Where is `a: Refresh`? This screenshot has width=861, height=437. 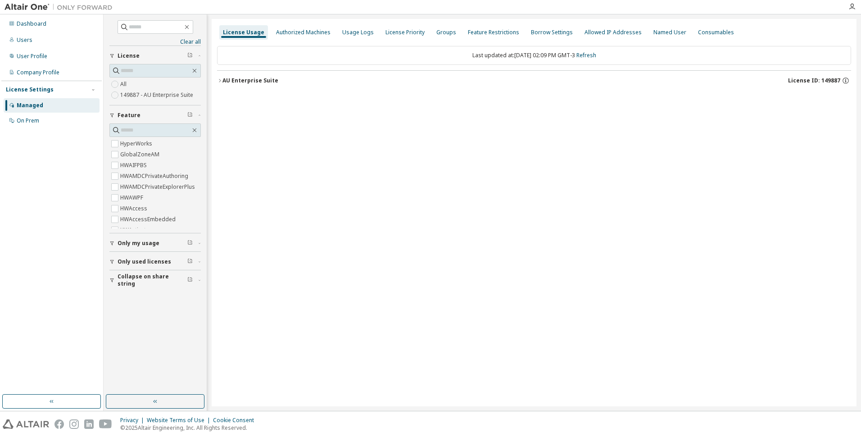 a: Refresh is located at coordinates (586, 55).